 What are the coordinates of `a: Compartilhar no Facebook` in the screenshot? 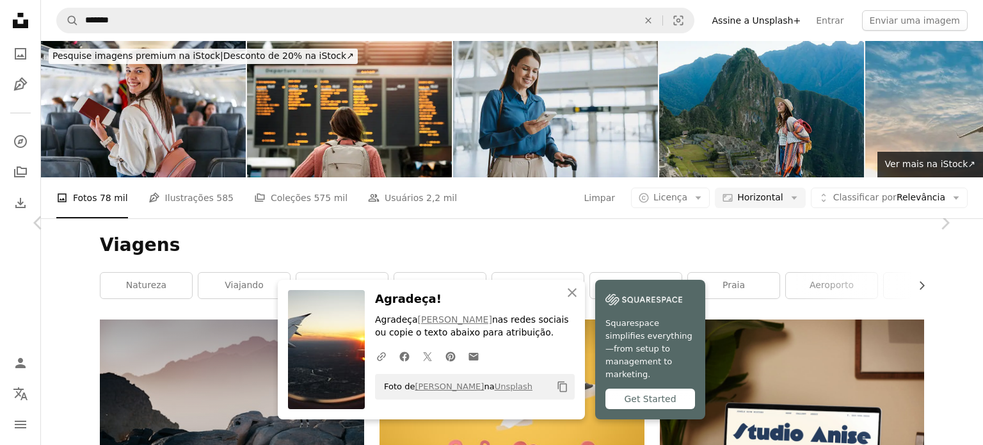 It's located at (405, 356).